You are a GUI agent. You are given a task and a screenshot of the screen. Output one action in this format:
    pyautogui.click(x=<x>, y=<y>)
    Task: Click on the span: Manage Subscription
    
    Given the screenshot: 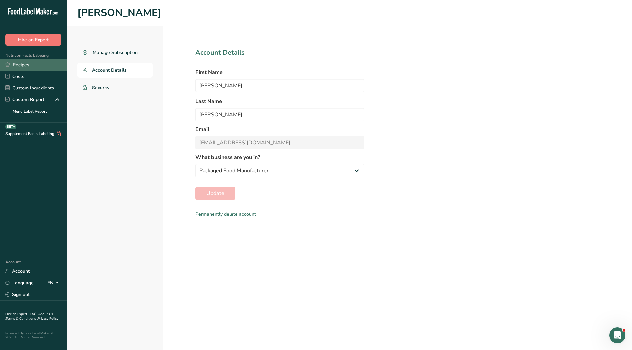 What is the action you would take?
    pyautogui.click(x=115, y=52)
    